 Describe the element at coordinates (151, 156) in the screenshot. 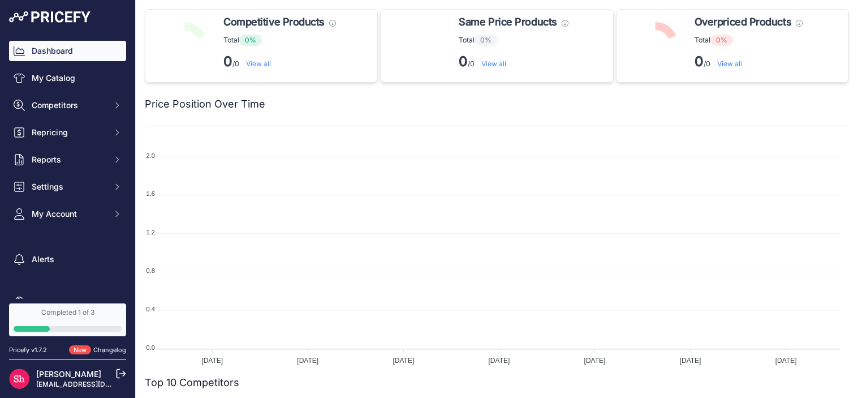

I see `tspan: 2.0` at that location.